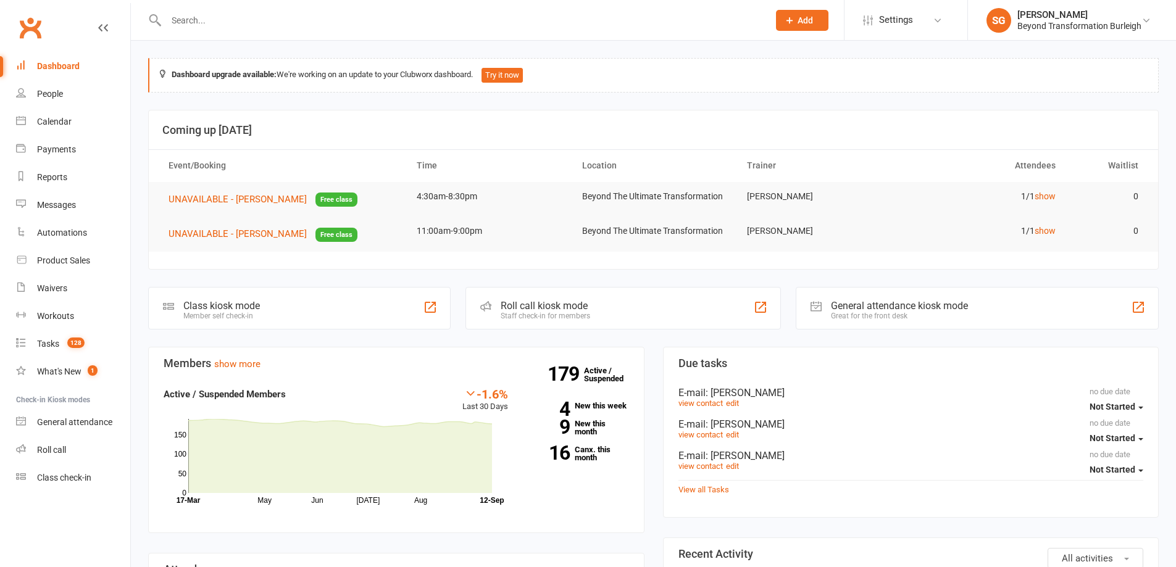 This screenshot has width=1176, height=567. Describe the element at coordinates (52, 288) in the screenshot. I see `div: Waivers` at that location.